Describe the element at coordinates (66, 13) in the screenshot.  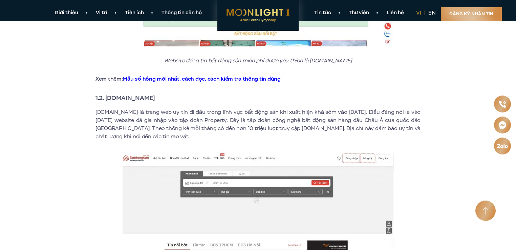
I see `a: Giới thiệu` at that location.